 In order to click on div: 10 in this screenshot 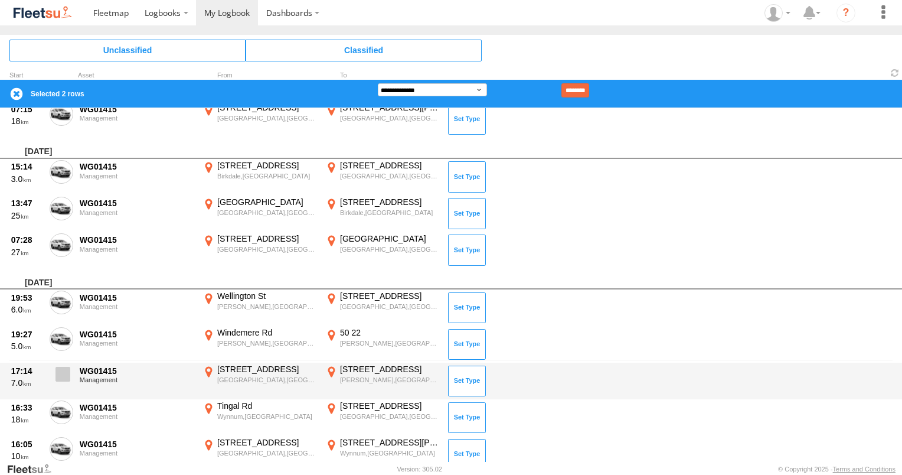, I will do `click(27, 456)`.